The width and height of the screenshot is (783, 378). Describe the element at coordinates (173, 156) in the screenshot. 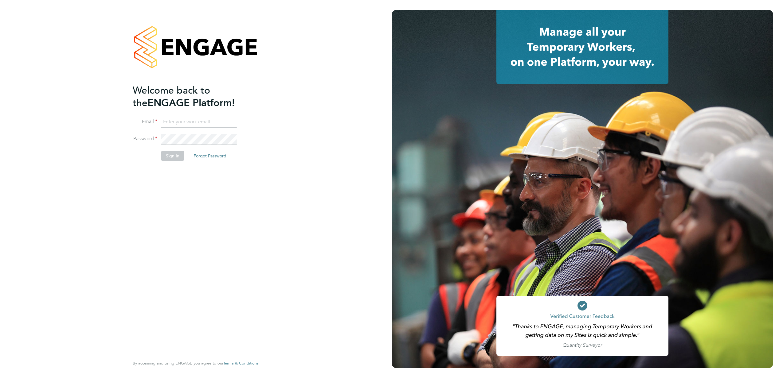

I see `button: Sign In` at that location.